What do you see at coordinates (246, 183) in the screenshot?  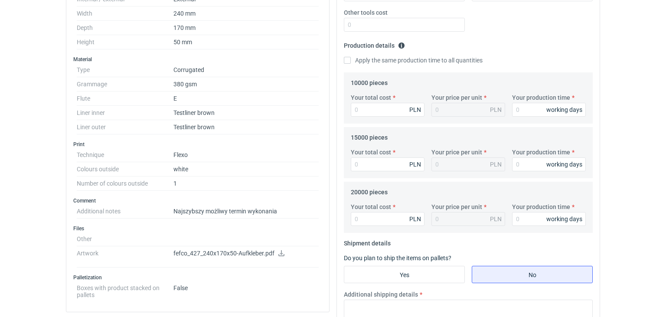 I see `dd: 1` at bounding box center [246, 183].